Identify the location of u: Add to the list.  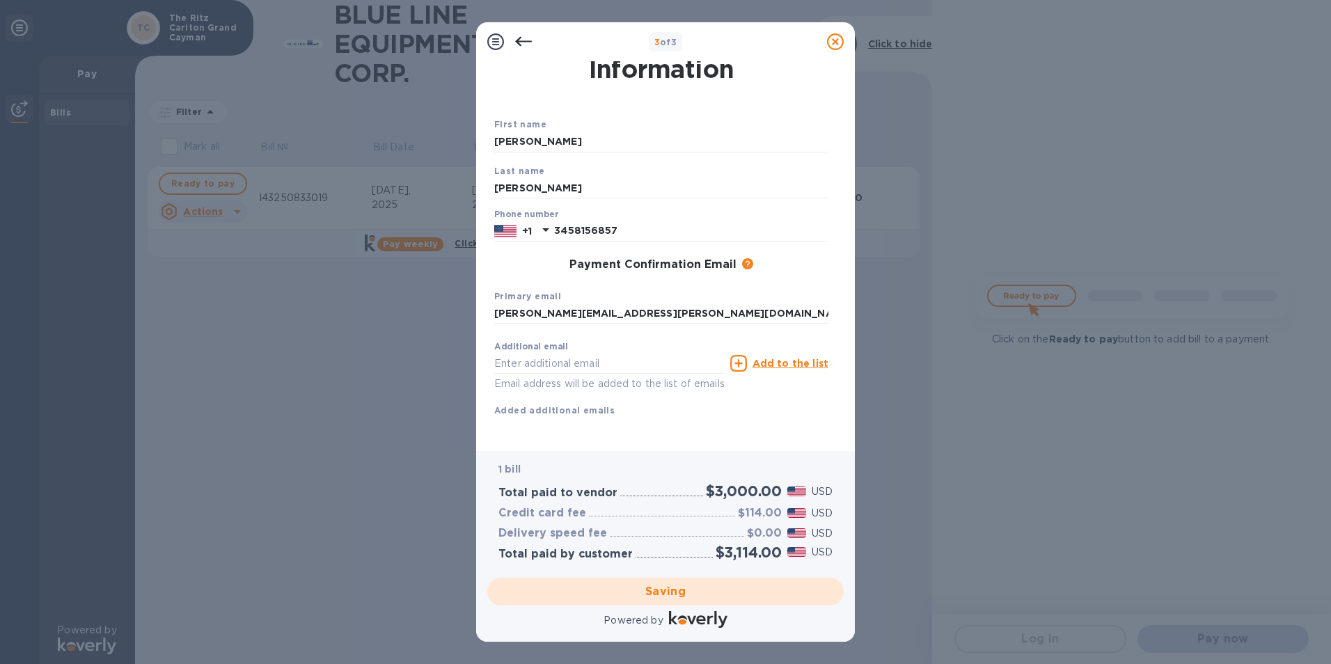
(790, 363).